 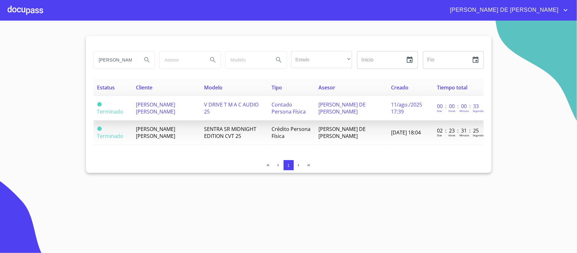 What do you see at coordinates (289, 108) in the screenshot?
I see `span: Contado Persona Física` at bounding box center [289, 108].